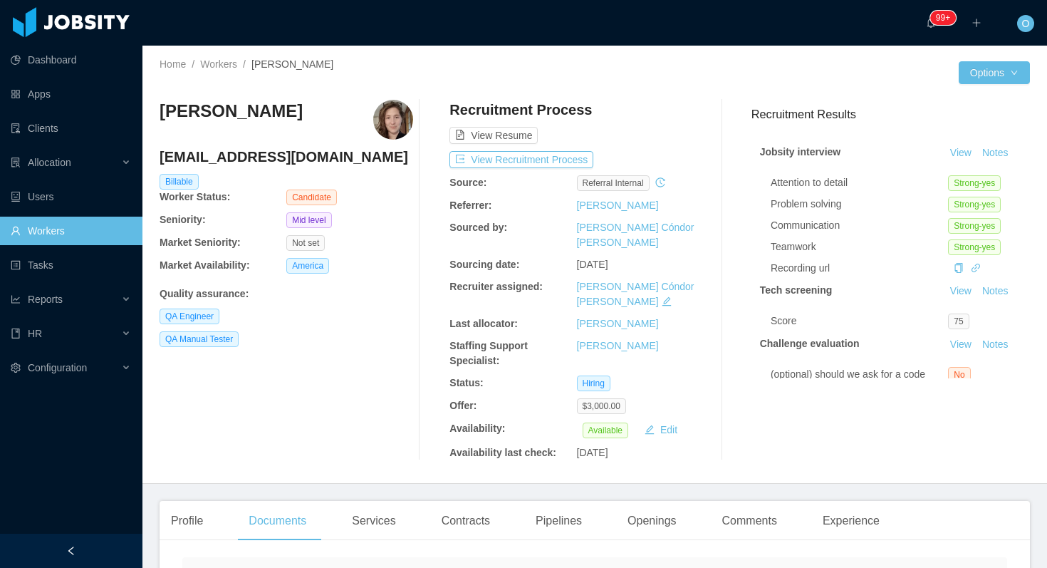 The image size is (1047, 568). What do you see at coordinates (851, 521) in the screenshot?
I see `div: Experience` at bounding box center [851, 521].